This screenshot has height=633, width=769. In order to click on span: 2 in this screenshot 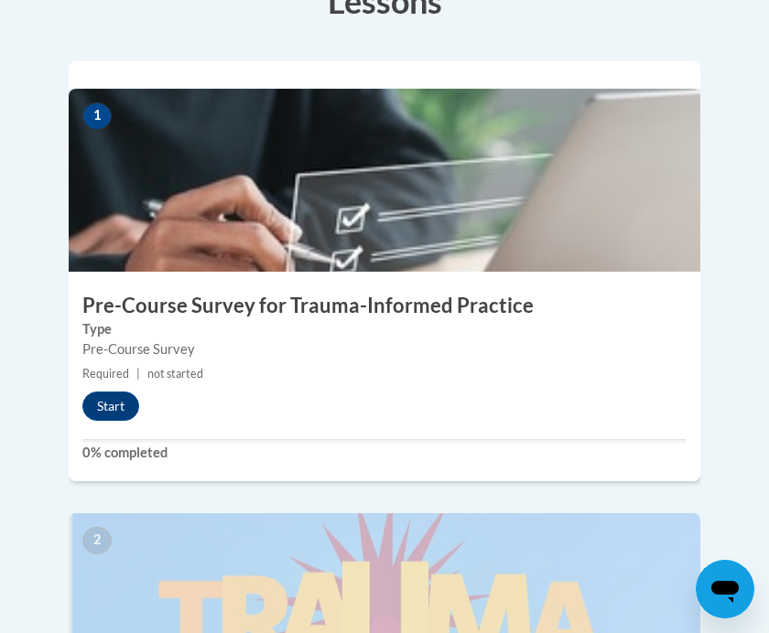, I will do `click(97, 541)`.